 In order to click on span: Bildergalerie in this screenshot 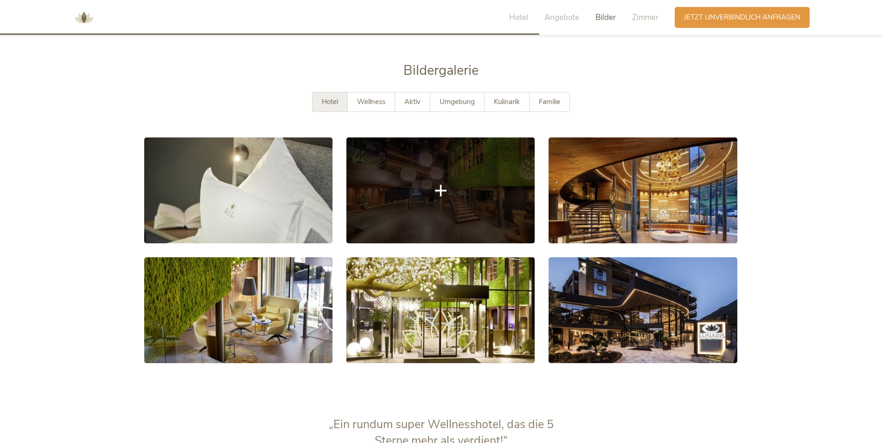, I will do `click(441, 70)`.